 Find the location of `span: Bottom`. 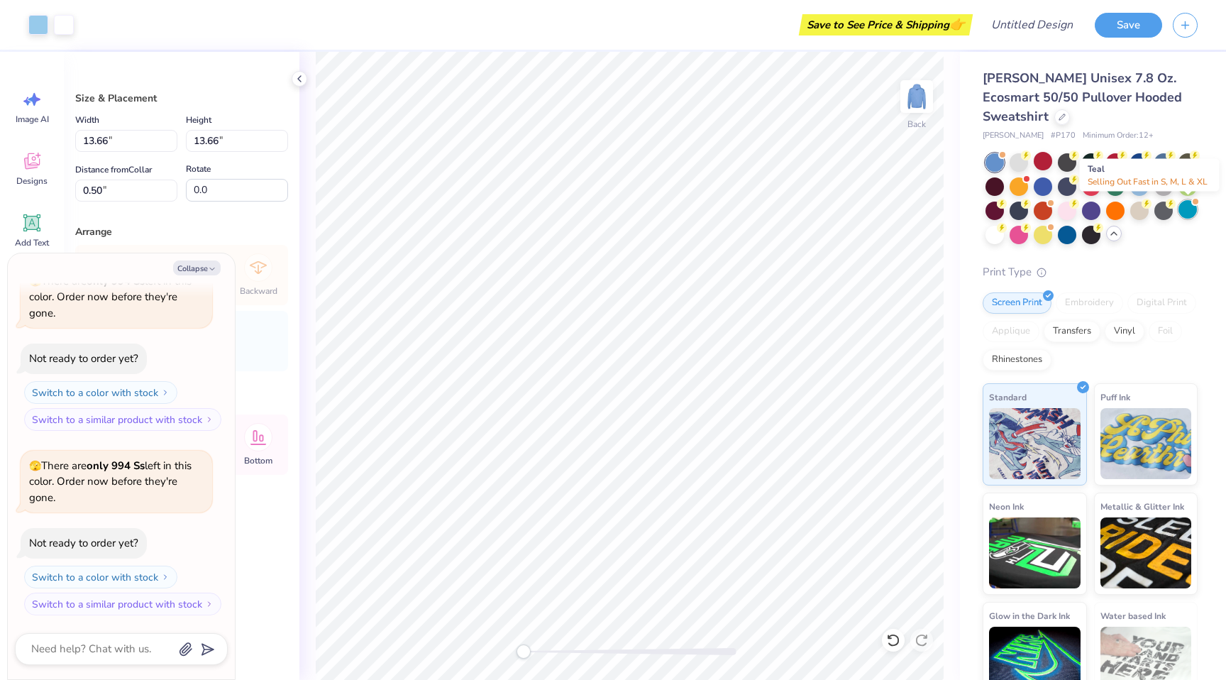

span: Bottom is located at coordinates (258, 460).